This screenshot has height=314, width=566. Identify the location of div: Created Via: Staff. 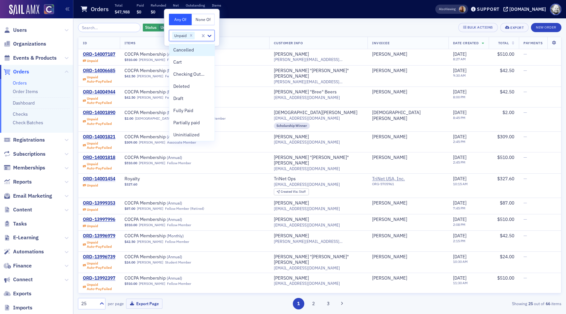
(291, 192).